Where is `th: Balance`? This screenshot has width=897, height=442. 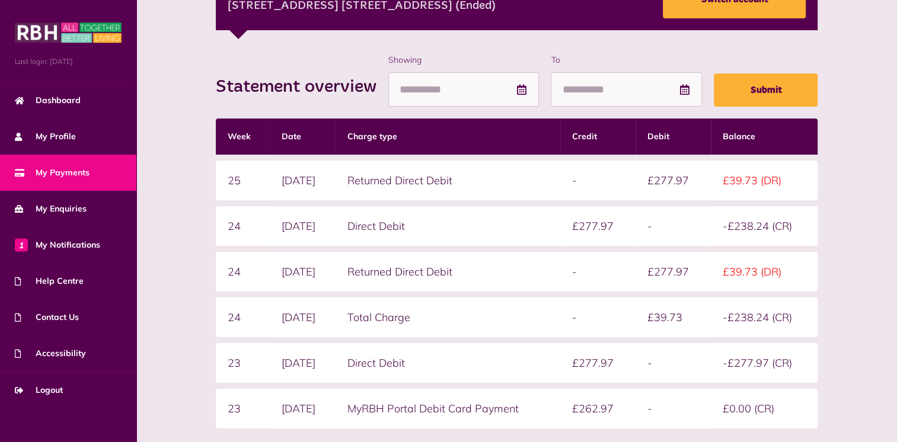
th: Balance is located at coordinates (764, 136).